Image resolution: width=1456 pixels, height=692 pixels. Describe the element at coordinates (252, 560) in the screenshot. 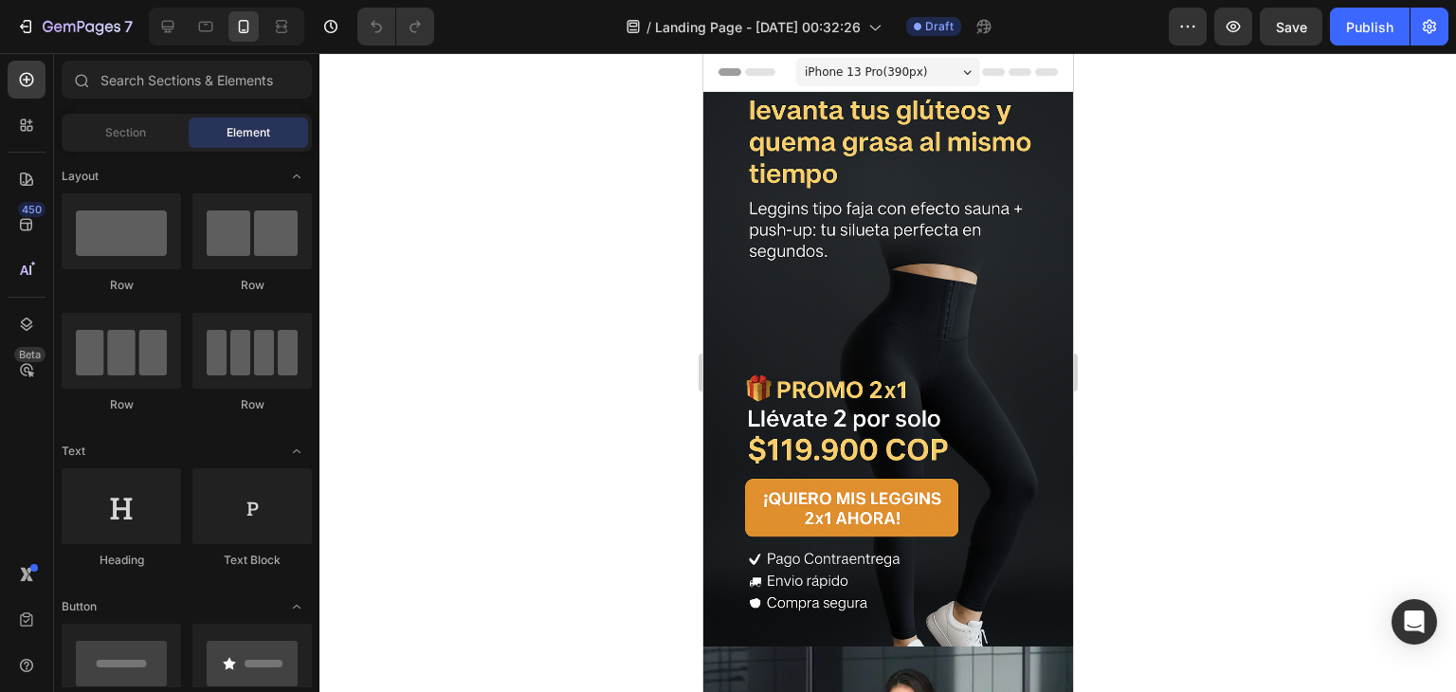

I see `div: Text Block` at that location.